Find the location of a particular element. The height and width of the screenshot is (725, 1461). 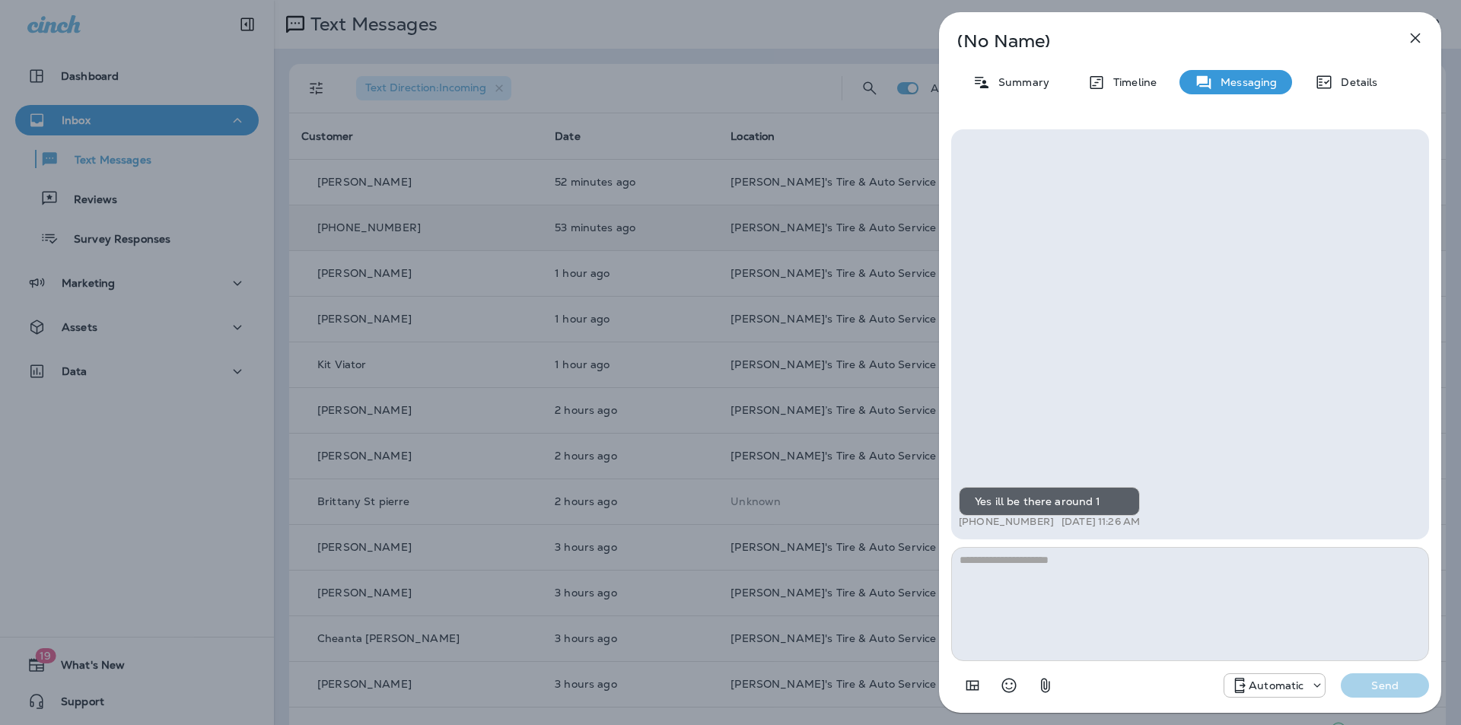

p: Messaging is located at coordinates (1245, 82).